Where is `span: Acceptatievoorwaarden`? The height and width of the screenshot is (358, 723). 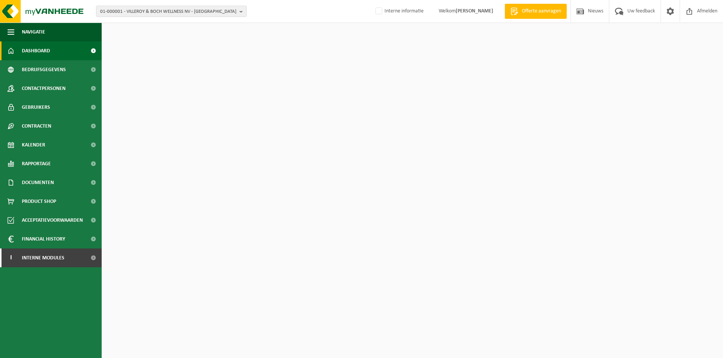 span: Acceptatievoorwaarden is located at coordinates (52, 220).